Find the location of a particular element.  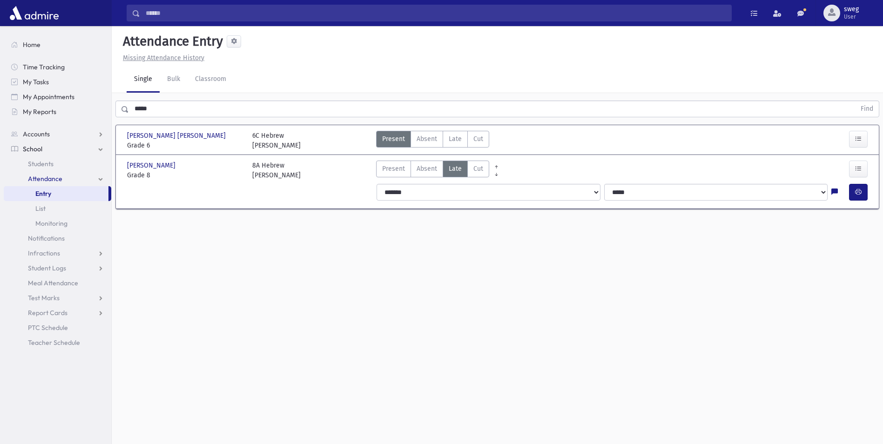

span: Students is located at coordinates (41, 164).